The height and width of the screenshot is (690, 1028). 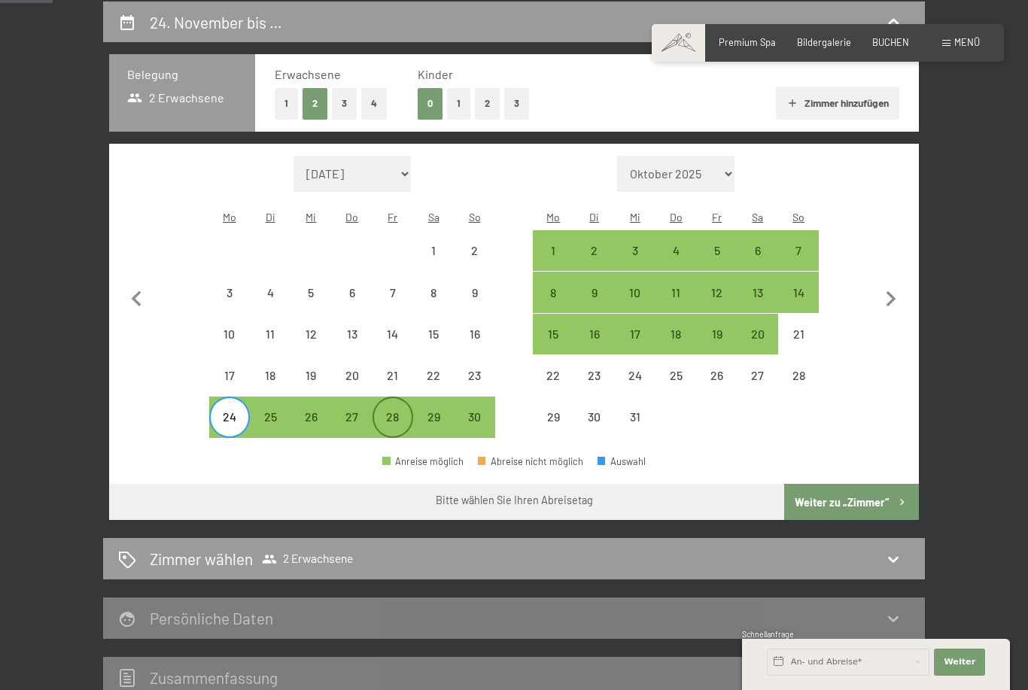 I want to click on button: 2, so click(x=487, y=103).